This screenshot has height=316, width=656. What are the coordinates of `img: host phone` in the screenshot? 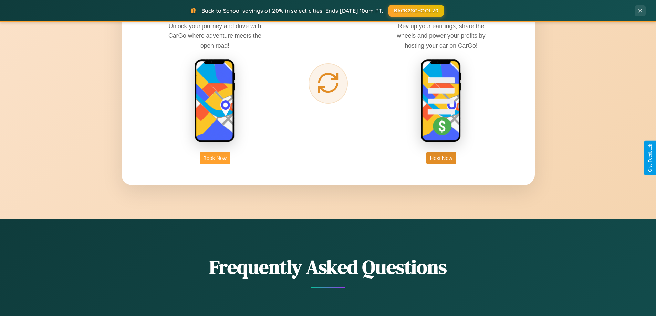 It's located at (441, 101).